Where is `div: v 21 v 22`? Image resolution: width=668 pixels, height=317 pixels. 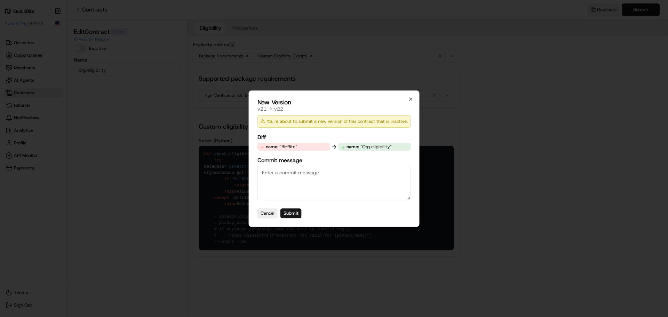
div: v 21 v 22 is located at coordinates (334, 109).